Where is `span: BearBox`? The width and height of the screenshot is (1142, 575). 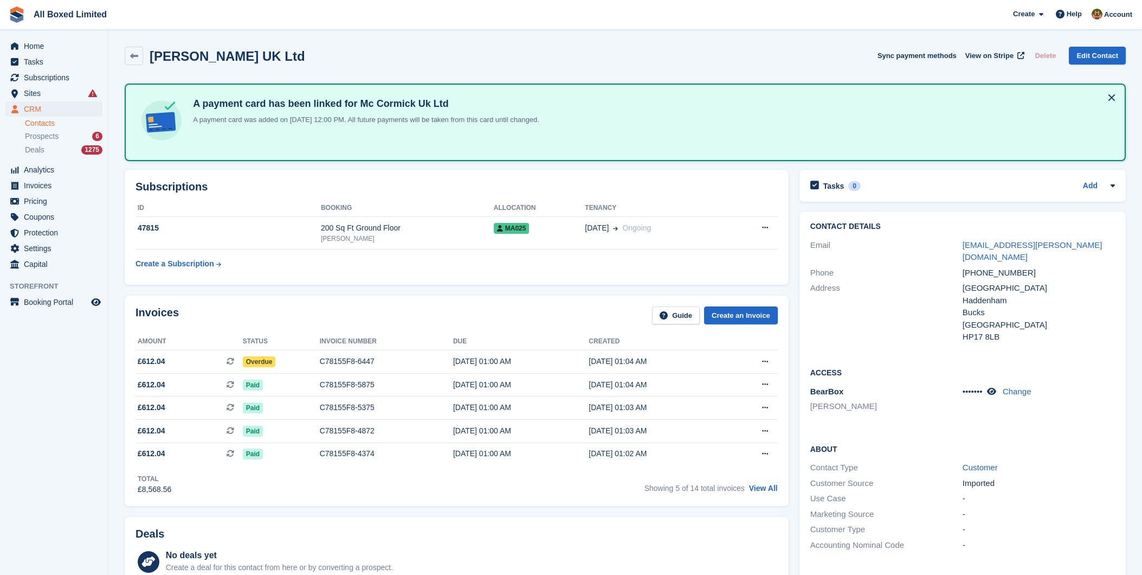
span: BearBox is located at coordinates (827, 391).